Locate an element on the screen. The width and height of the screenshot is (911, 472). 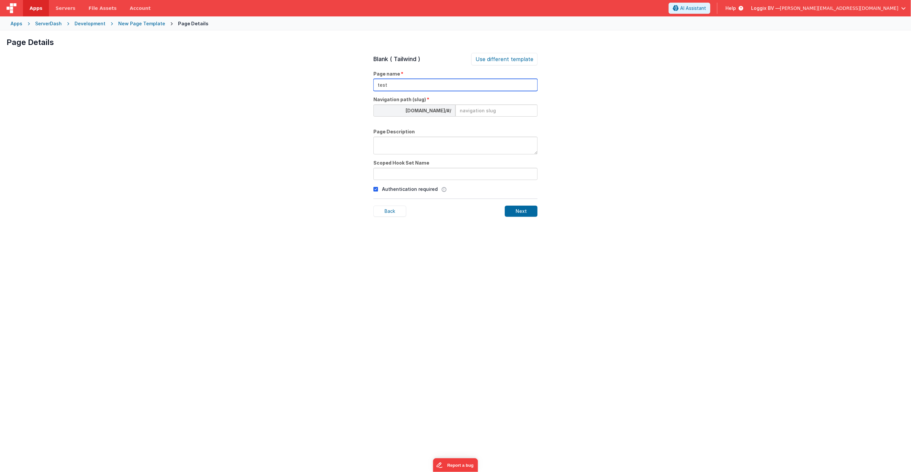
span: Apps is located at coordinates (36, 8).